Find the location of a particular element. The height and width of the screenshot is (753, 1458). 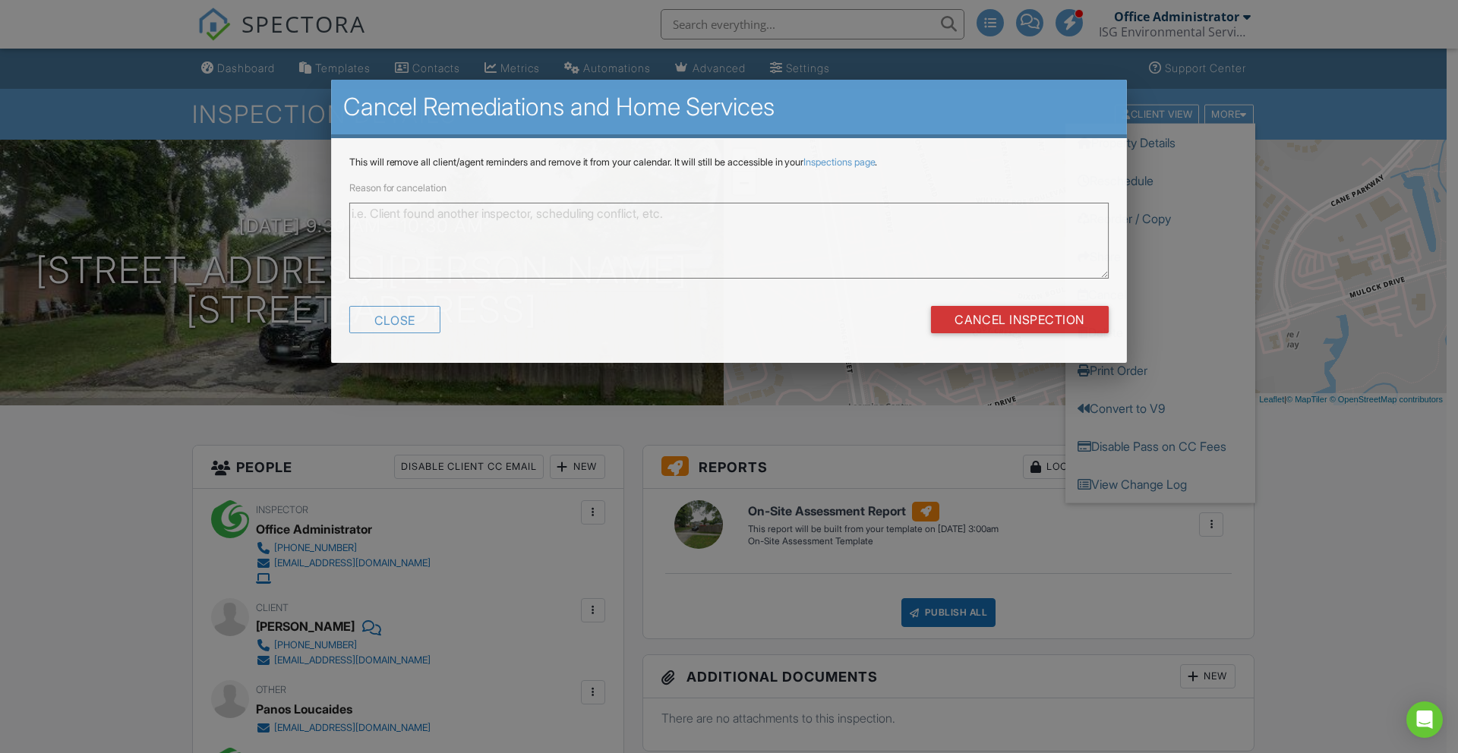

h2: Cancel Remediations and Home Services is located at coordinates (729, 107).